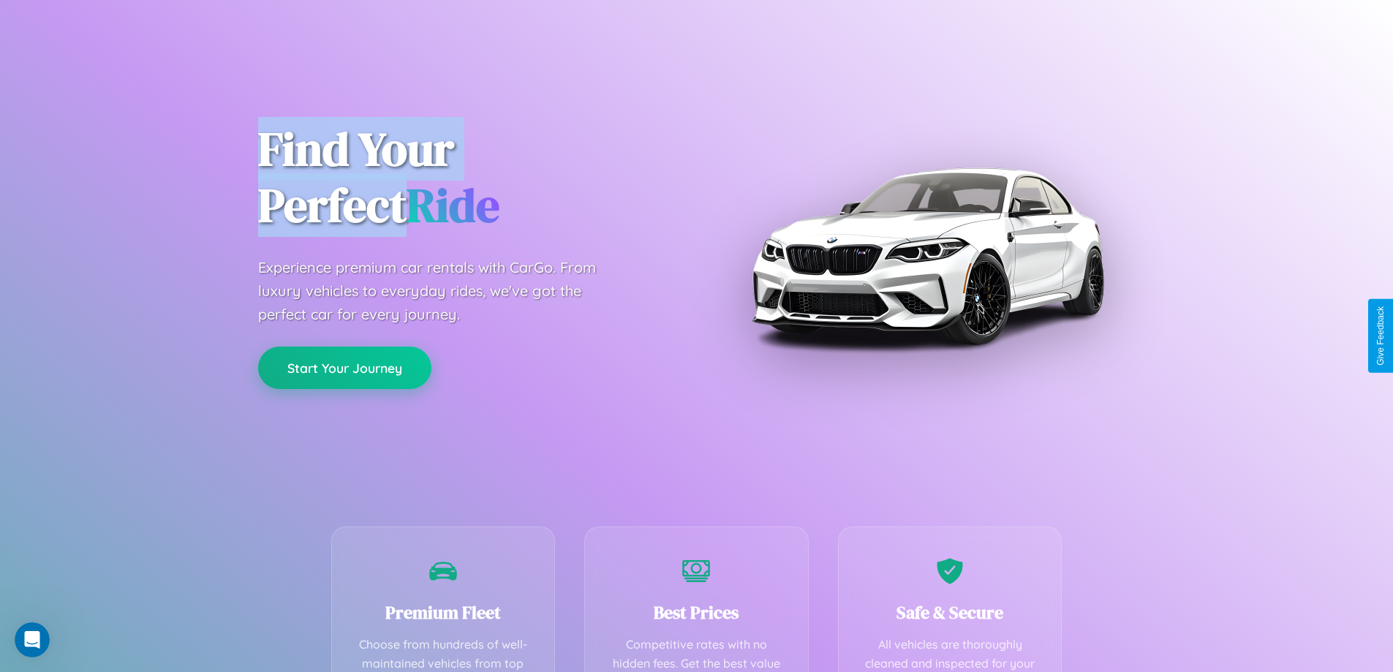  What do you see at coordinates (950, 612) in the screenshot?
I see `h3: Safe & Secure` at bounding box center [950, 612].